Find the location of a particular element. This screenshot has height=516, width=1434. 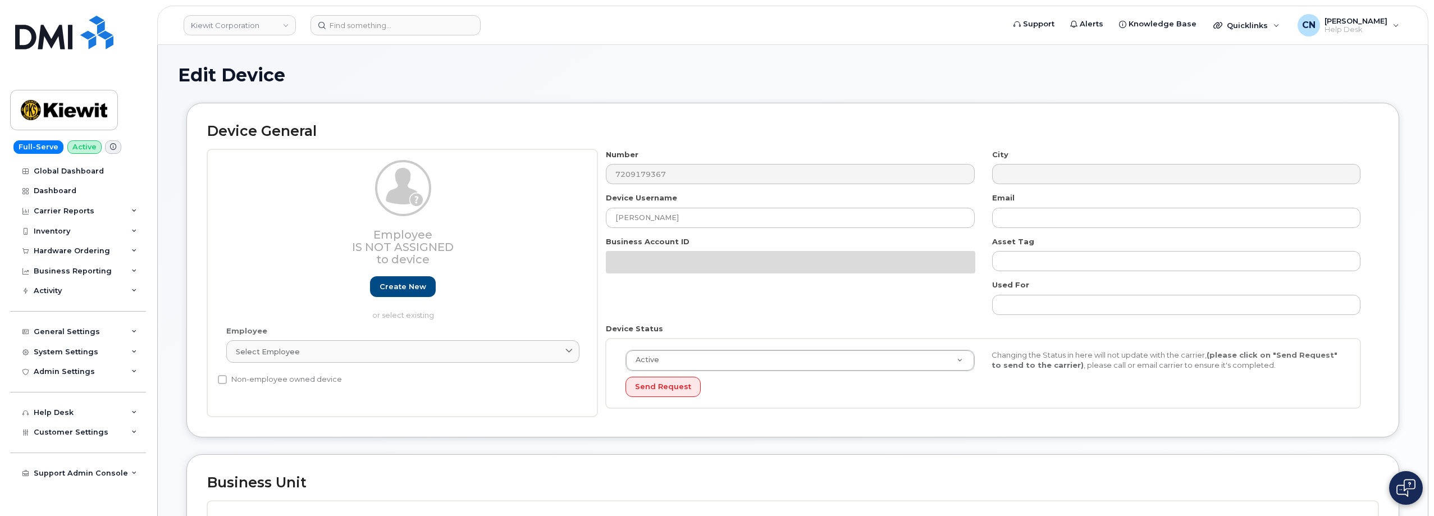

p: or select existing is located at coordinates (403, 315).